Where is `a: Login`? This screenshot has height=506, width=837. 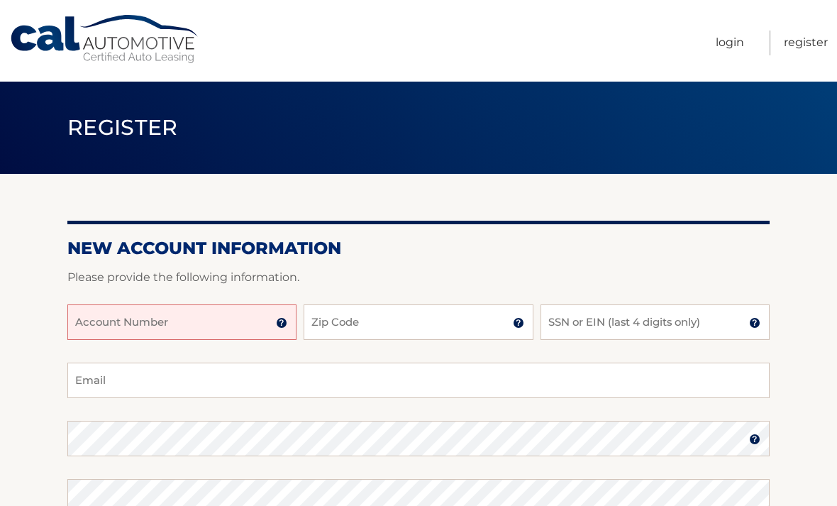
a: Login is located at coordinates (730, 43).